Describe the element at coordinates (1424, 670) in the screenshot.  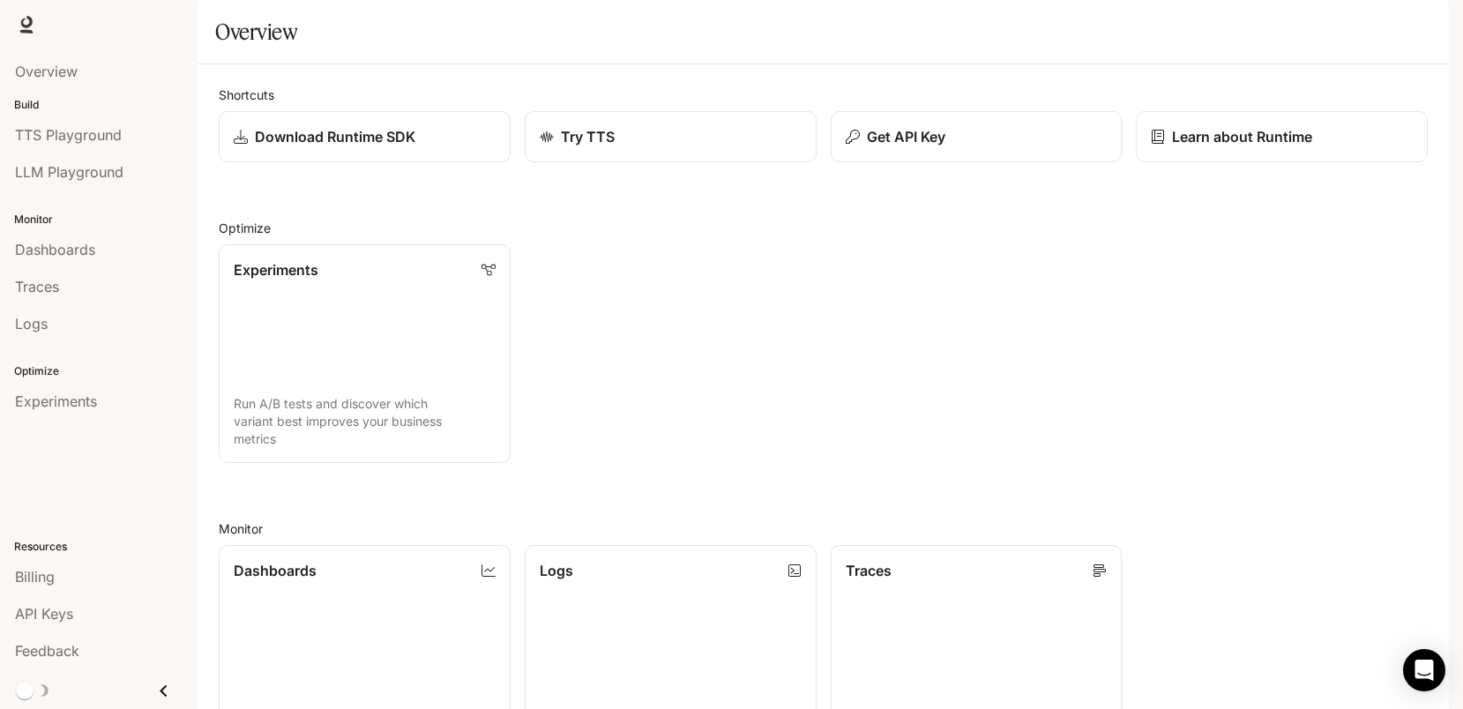
I see `div: Open Intercom Messenger` at that location.